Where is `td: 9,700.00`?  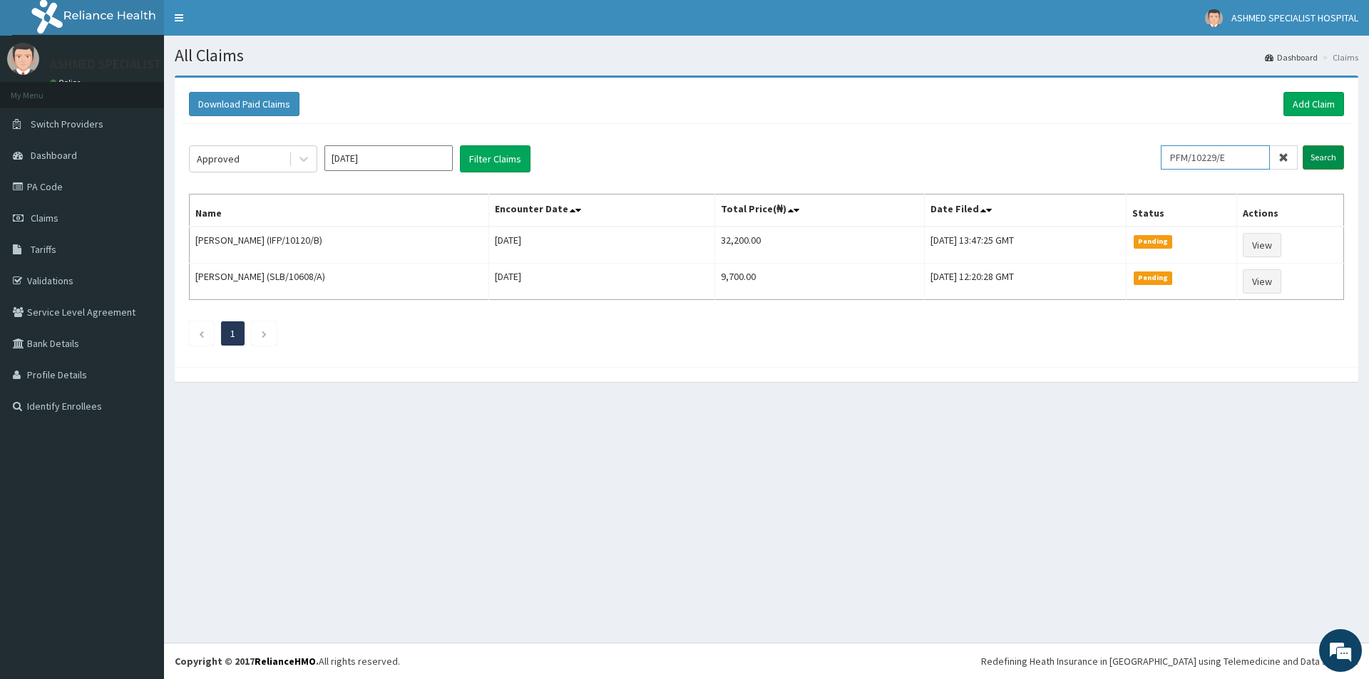 td: 9,700.00 is located at coordinates (820, 282).